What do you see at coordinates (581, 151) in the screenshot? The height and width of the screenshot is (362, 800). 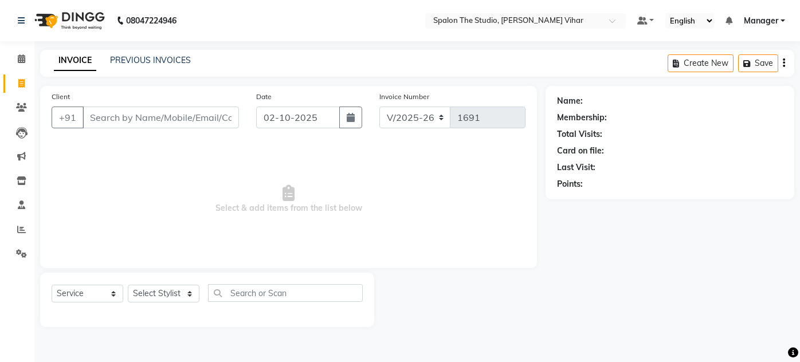 I see `div: Card on file:` at bounding box center [581, 151].